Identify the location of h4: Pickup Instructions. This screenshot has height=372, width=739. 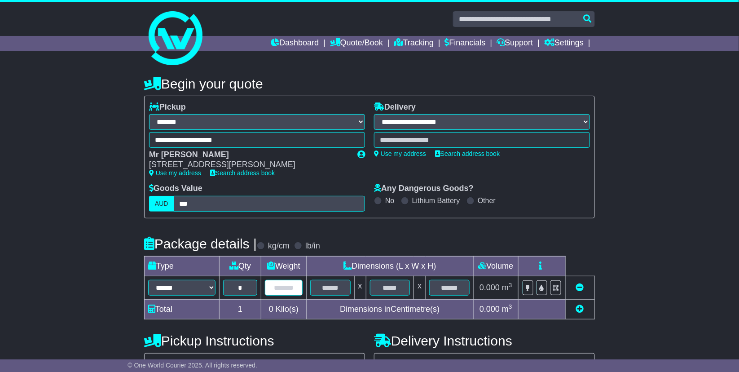
(255, 340).